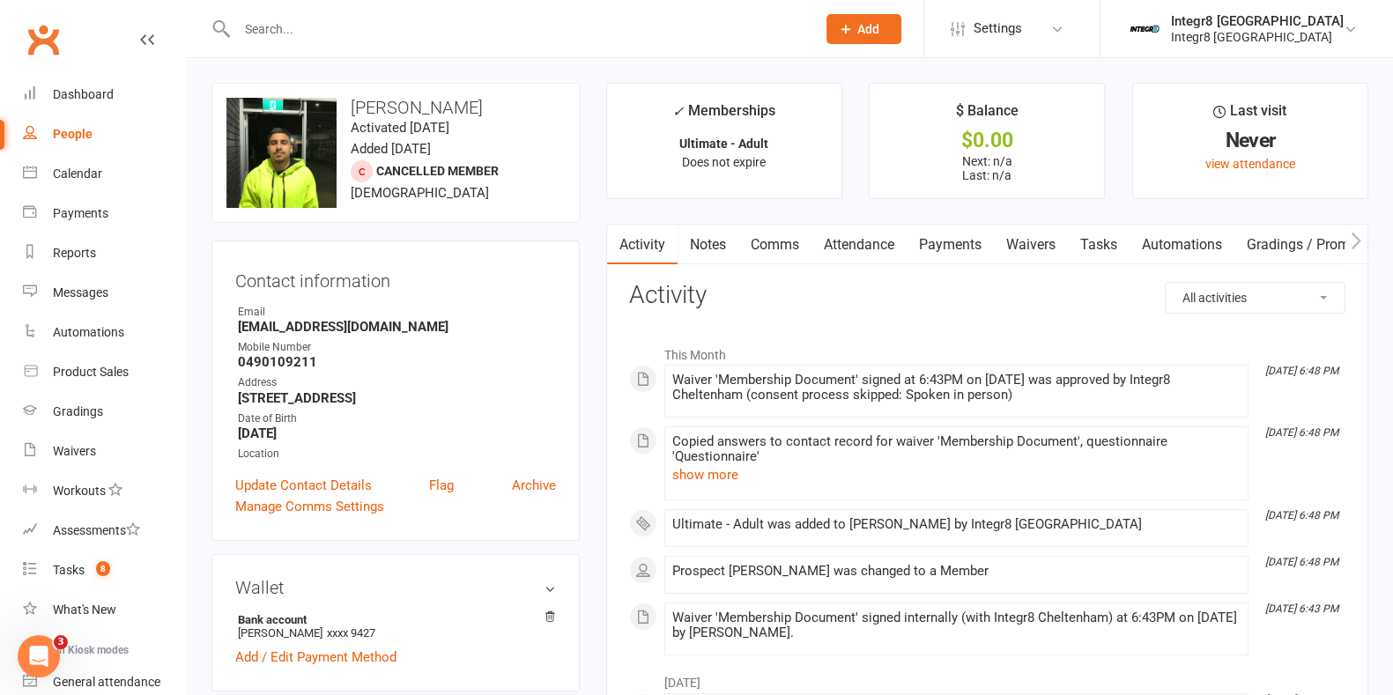  What do you see at coordinates (104, 411) in the screenshot?
I see `a: Gradings` at bounding box center [104, 411].